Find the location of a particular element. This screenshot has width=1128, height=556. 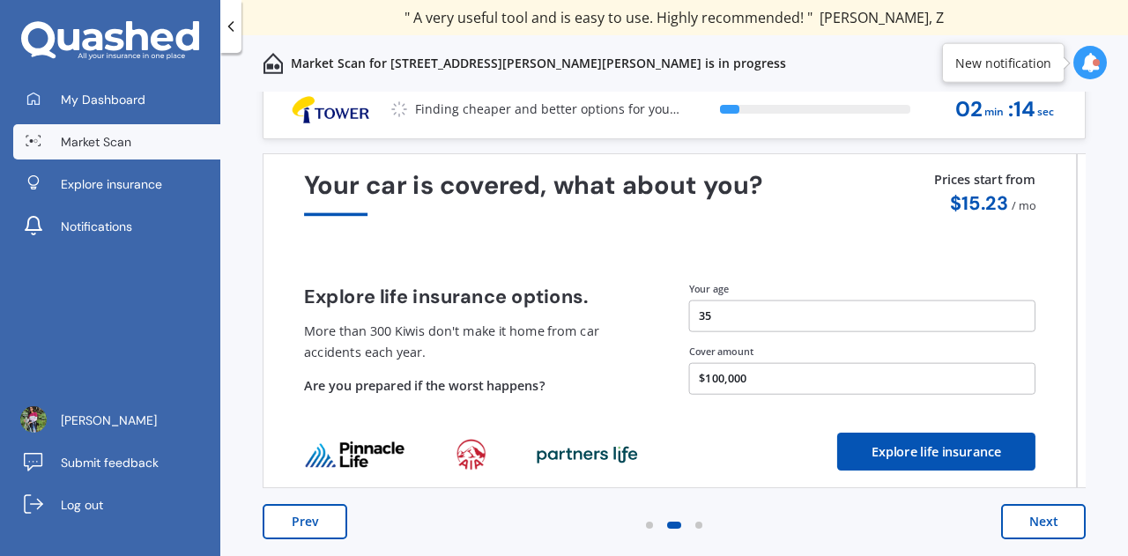

button: $100,000 is located at coordinates (862, 379).